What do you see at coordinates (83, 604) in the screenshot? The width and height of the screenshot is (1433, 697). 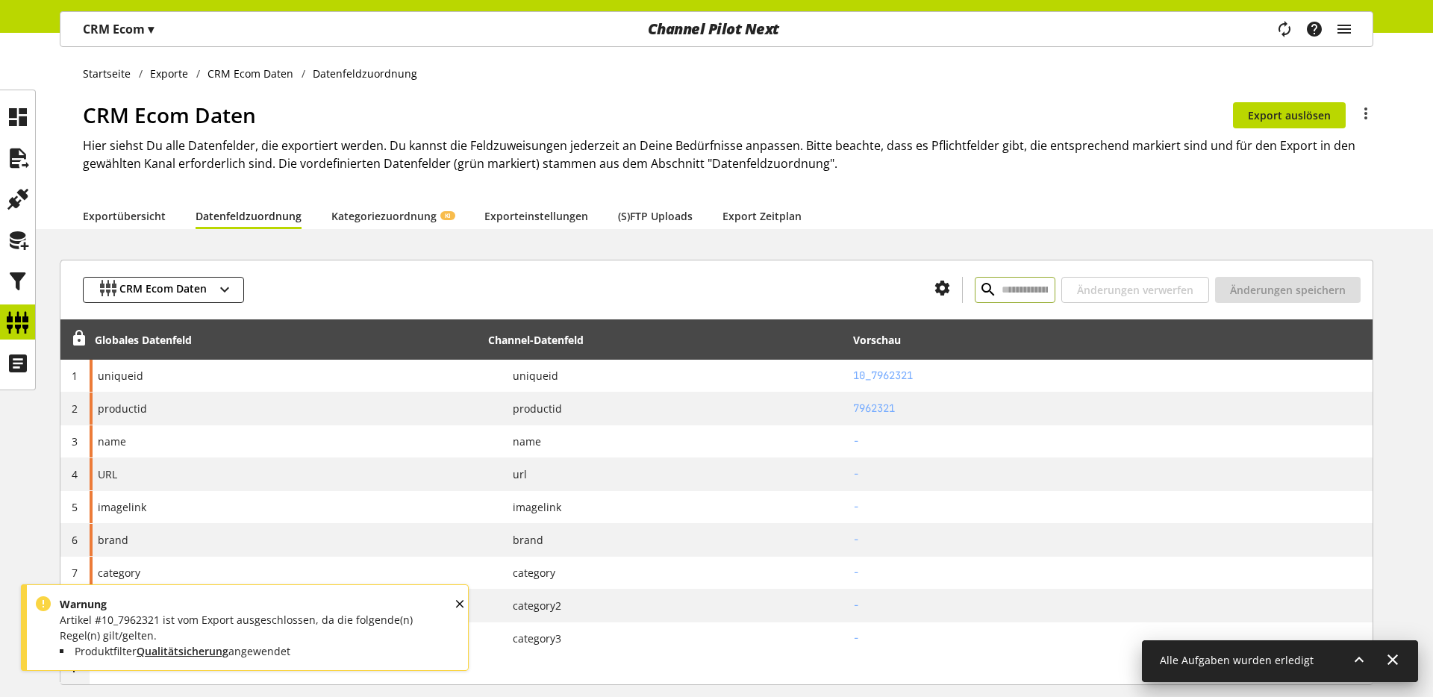 I see `b: Warnung` at bounding box center [83, 604].